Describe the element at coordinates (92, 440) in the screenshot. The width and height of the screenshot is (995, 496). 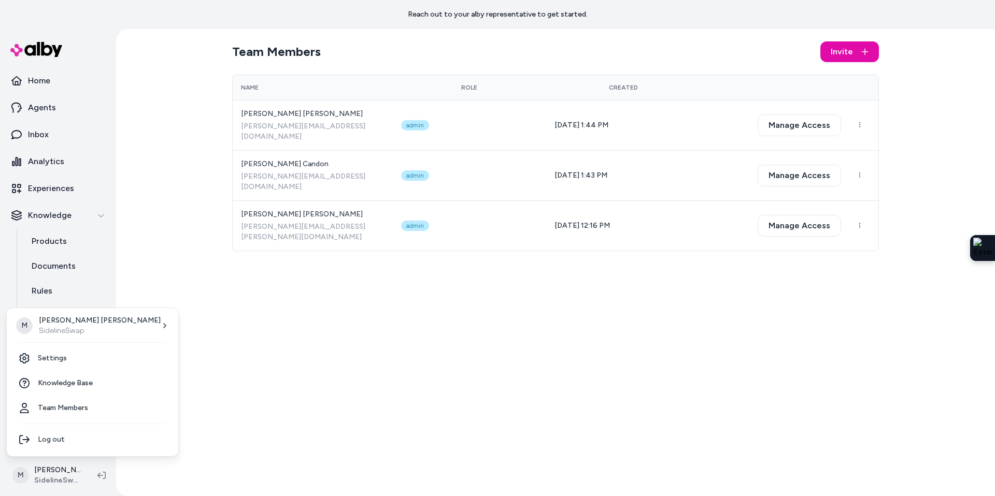
I see `div: Log out` at that location.